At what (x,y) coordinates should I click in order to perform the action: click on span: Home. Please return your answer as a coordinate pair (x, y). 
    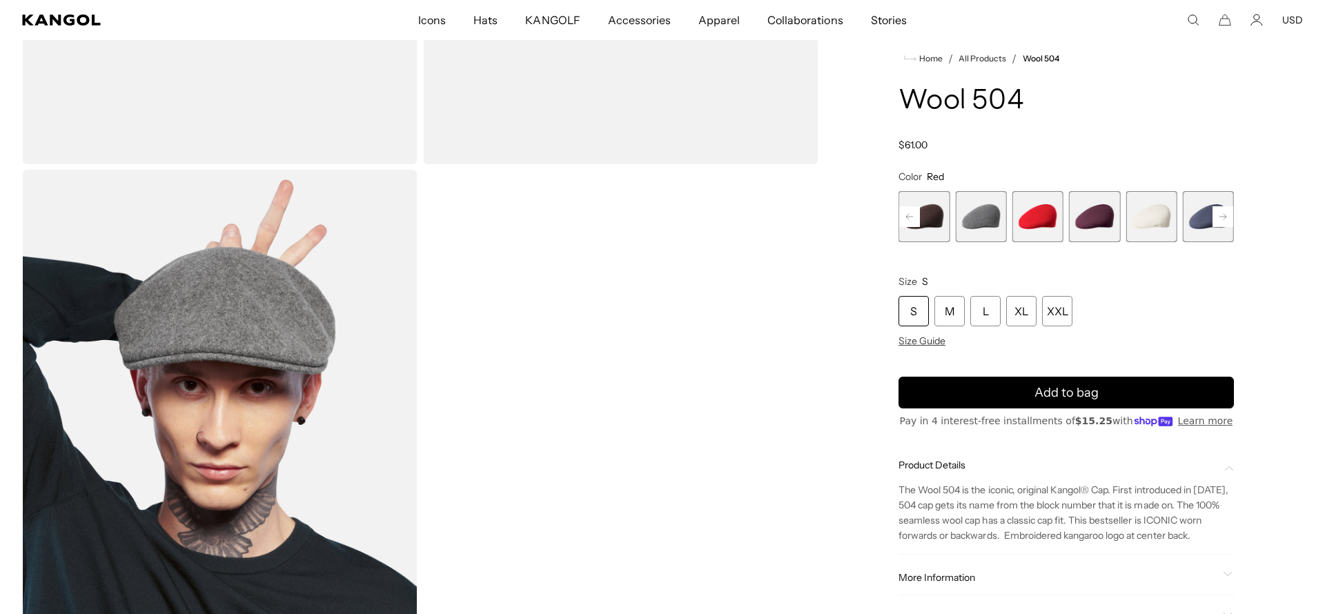
    Looking at the image, I should click on (929, 59).